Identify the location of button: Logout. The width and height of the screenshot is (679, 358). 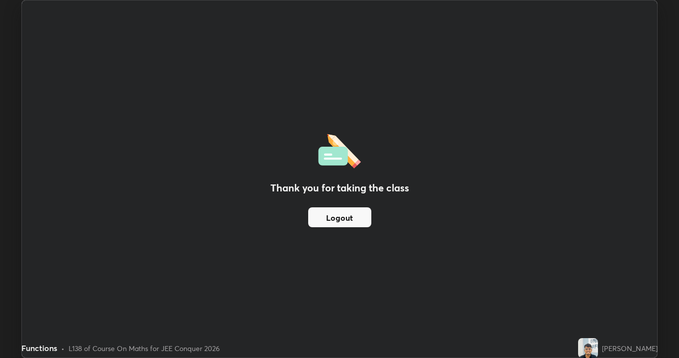
(339, 217).